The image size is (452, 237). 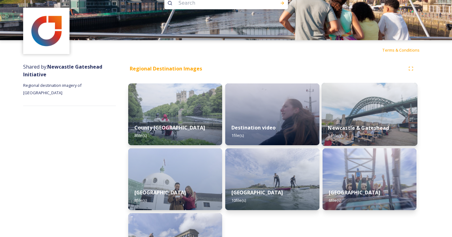 What do you see at coordinates (166, 69) in the screenshot?
I see `strong: Regional Destination Images` at bounding box center [166, 69].